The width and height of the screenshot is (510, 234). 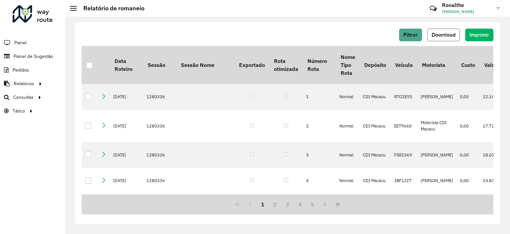 What do you see at coordinates (348, 65) in the screenshot?
I see `th: Nome Tipo Rota` at bounding box center [348, 65].